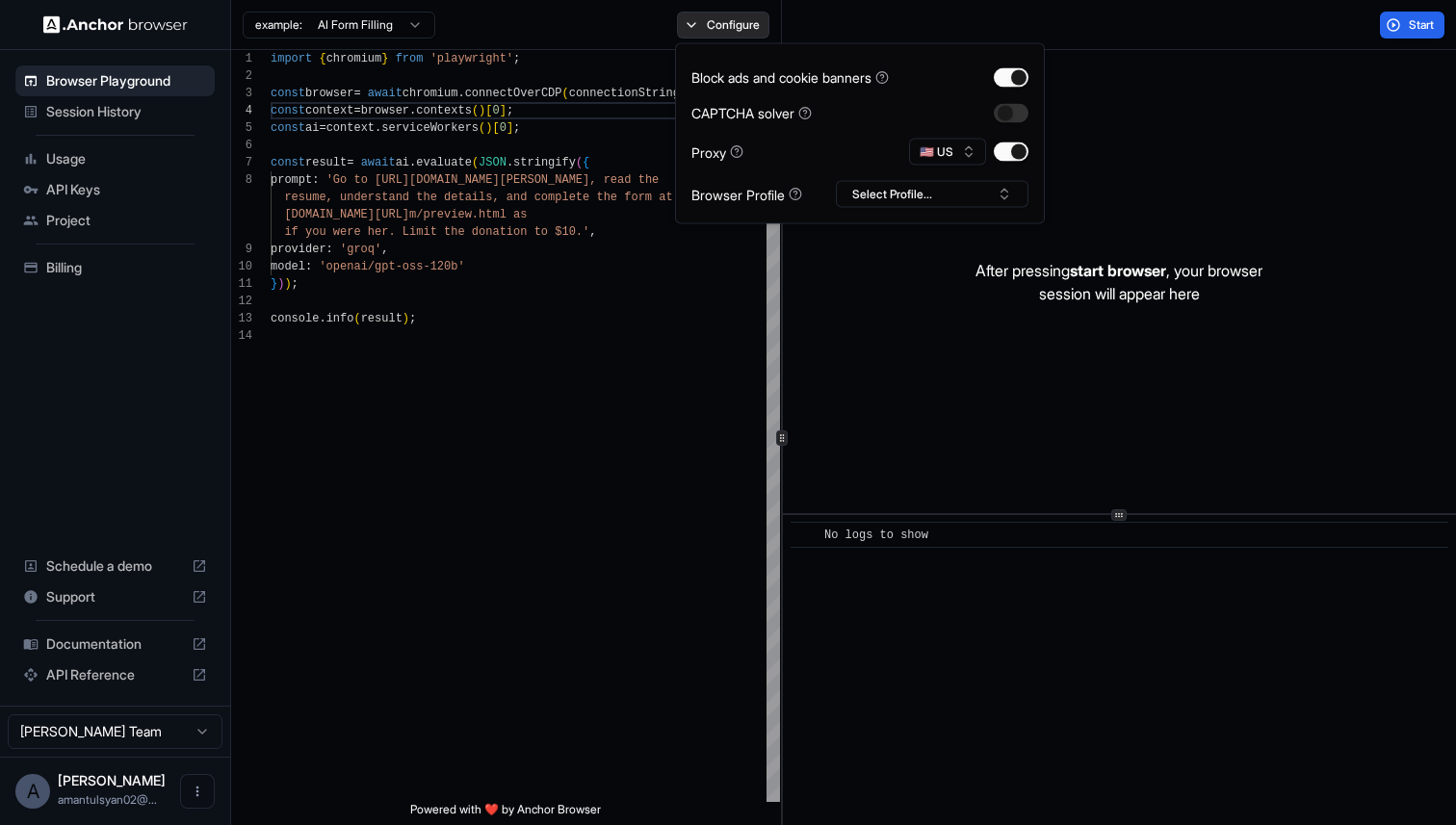 This screenshot has height=825, width=1456. I want to click on div: 8, so click(242, 180).